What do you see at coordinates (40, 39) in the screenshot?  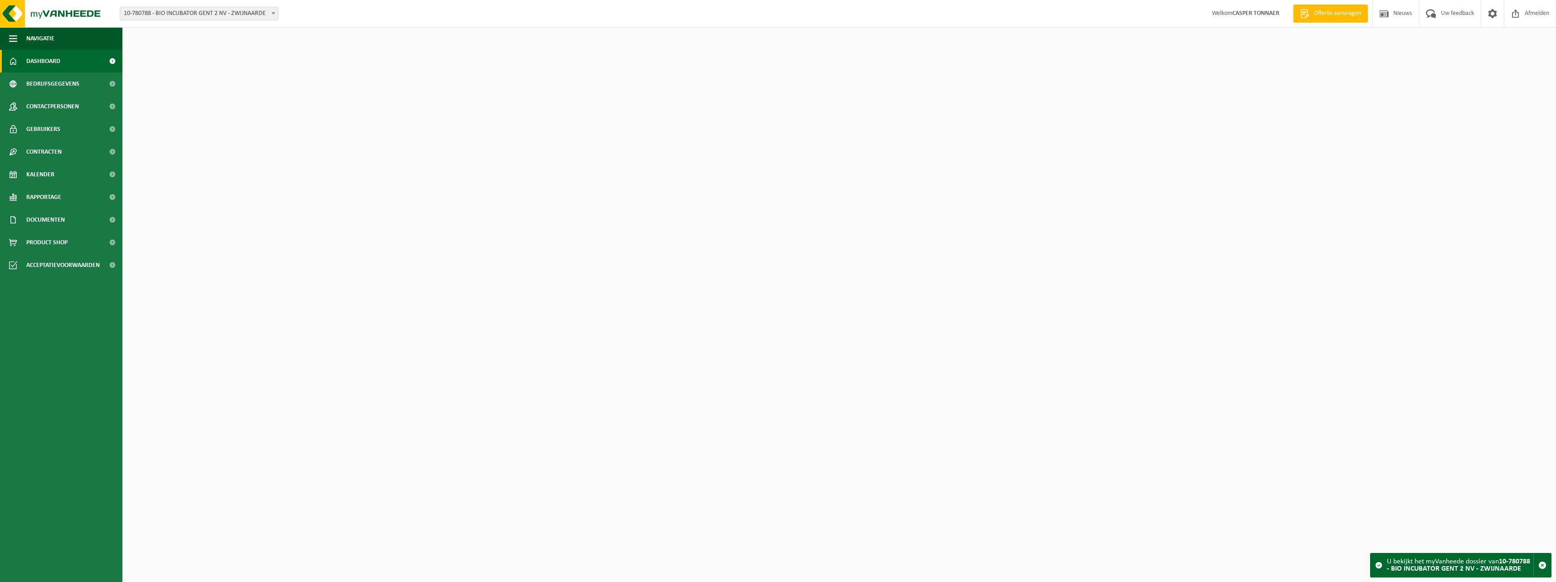 I see `span: Navigatie` at bounding box center [40, 39].